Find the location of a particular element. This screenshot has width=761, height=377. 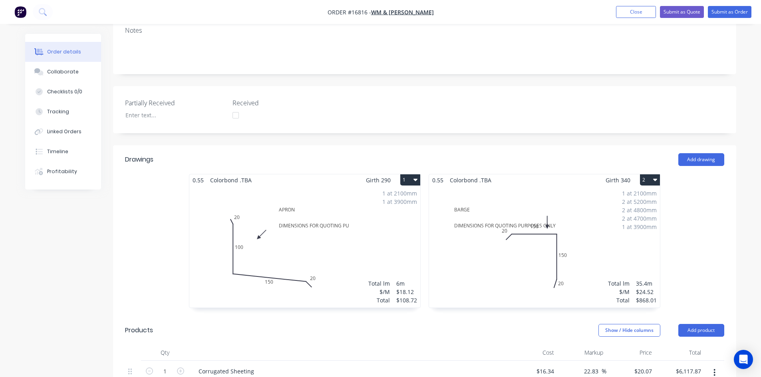

button: 2 is located at coordinates (650, 180).